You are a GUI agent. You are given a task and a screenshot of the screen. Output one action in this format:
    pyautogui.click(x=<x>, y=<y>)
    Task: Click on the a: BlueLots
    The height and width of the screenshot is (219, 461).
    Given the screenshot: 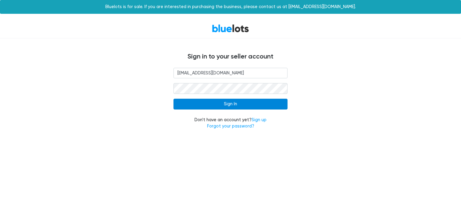 What is the action you would take?
    pyautogui.click(x=231, y=28)
    